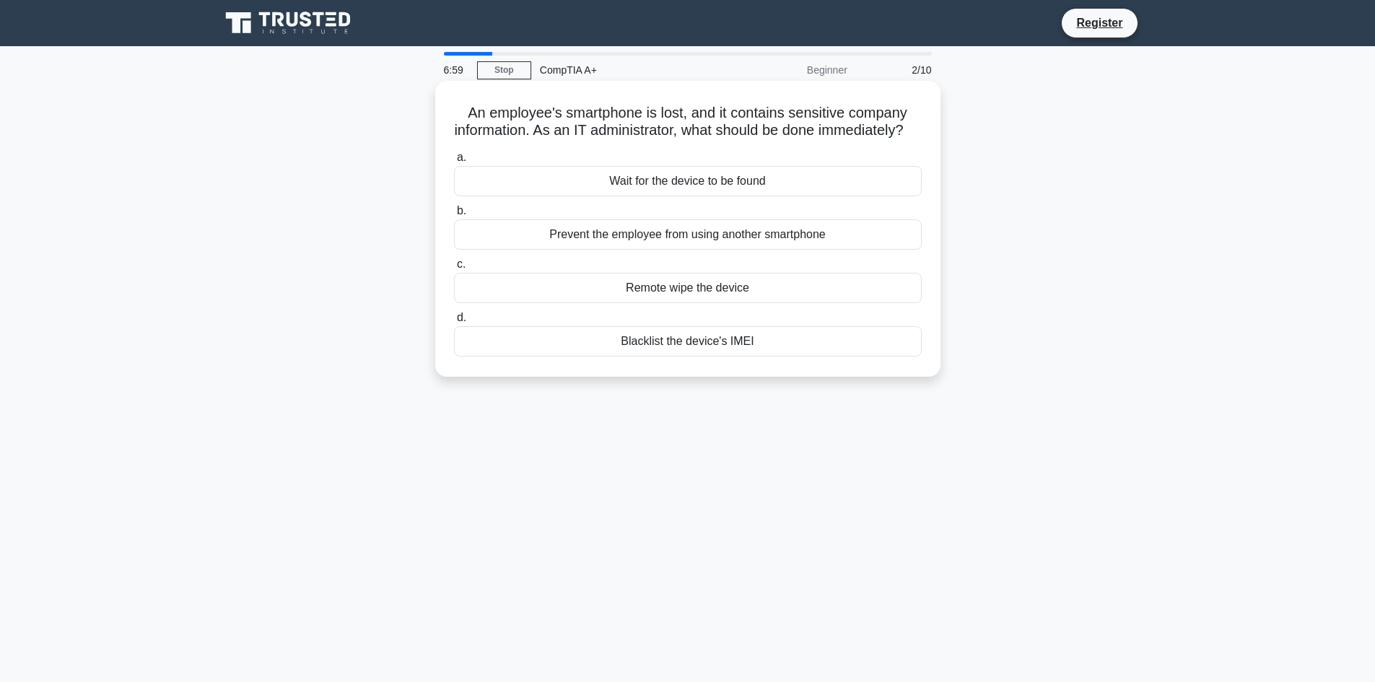 The image size is (1375, 682). What do you see at coordinates (688, 235) in the screenshot?
I see `div: Prevent the employee from using another smartphone` at bounding box center [688, 235].